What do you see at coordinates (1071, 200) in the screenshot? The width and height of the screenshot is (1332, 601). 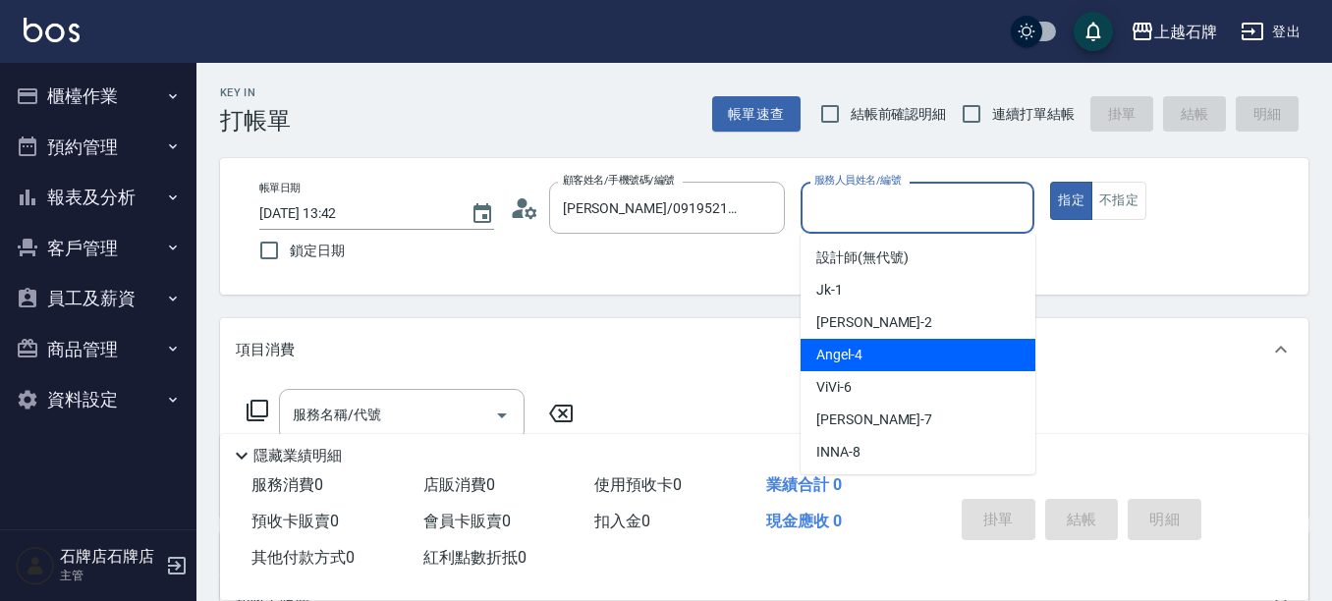 I see `button: 指定` at bounding box center [1071, 200].